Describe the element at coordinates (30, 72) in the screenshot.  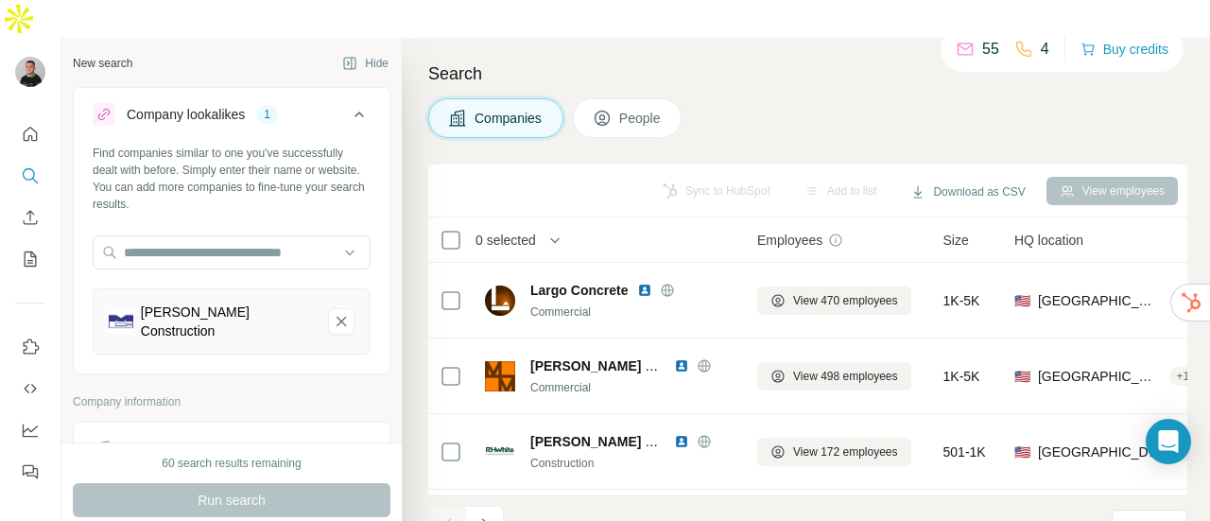
I see `img: Avatar` at that location.